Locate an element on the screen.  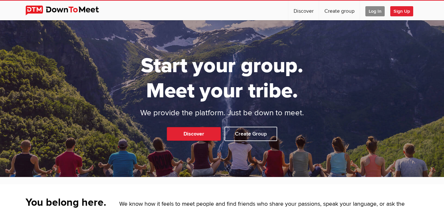
span: Log In is located at coordinates (374, 11).